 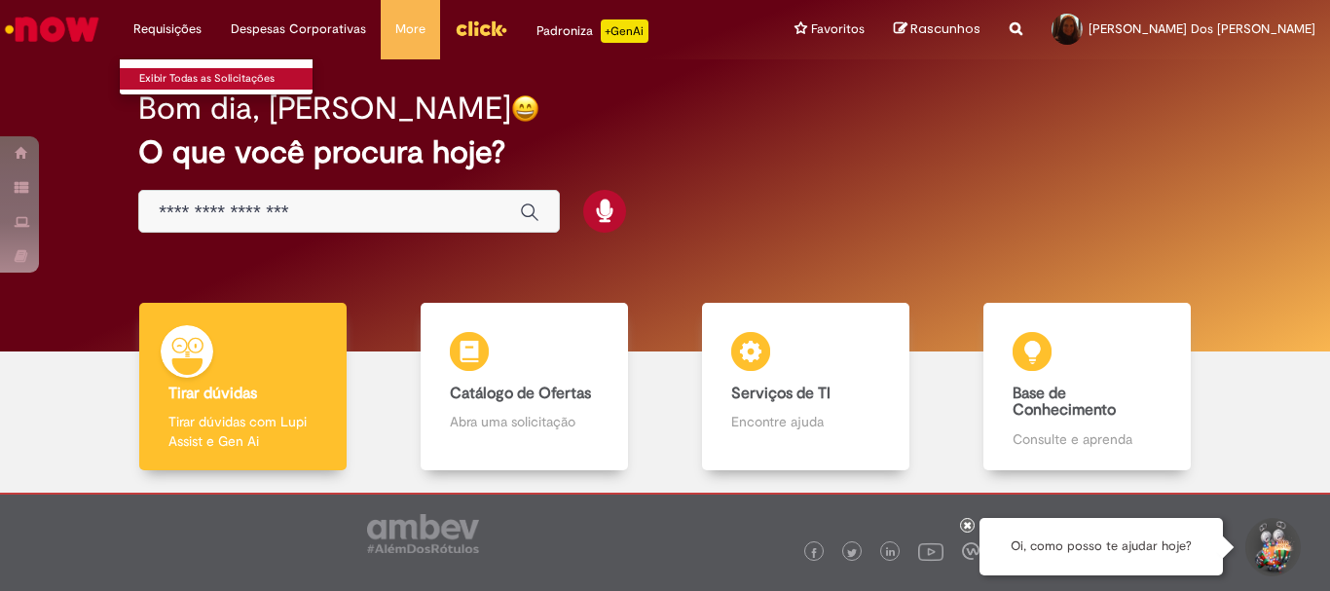 What do you see at coordinates (805, 421) in the screenshot?
I see `p: Encontre ajuda` at bounding box center [805, 421].